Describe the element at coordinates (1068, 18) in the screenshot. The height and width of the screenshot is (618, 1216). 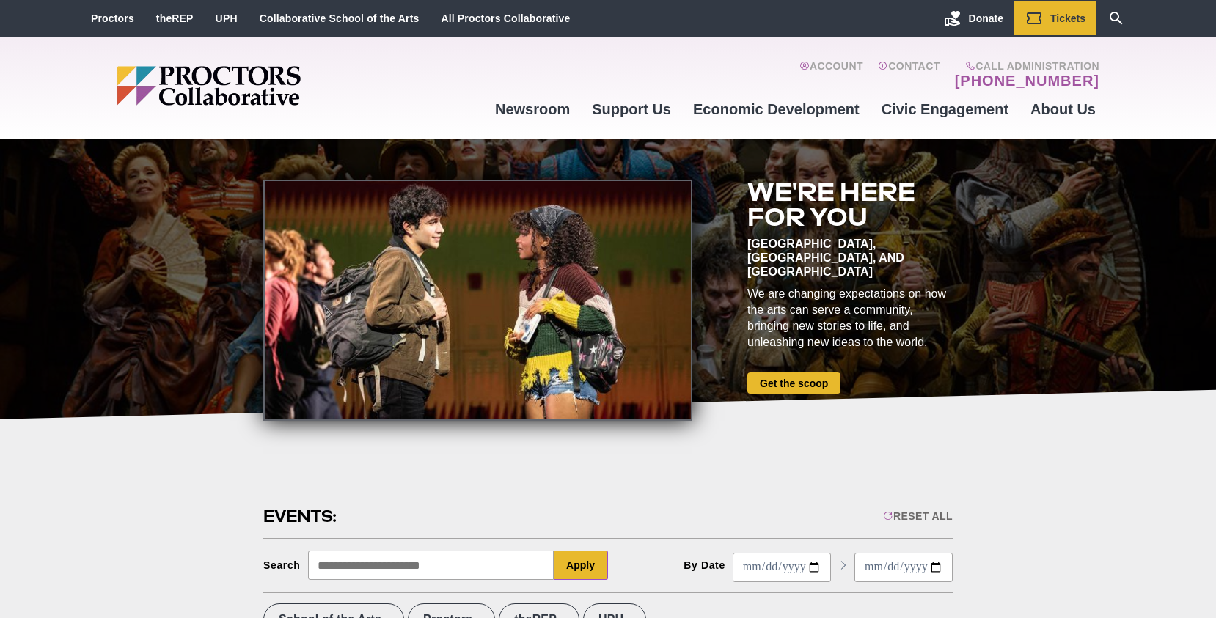
I see `span: Tickets` at that location.